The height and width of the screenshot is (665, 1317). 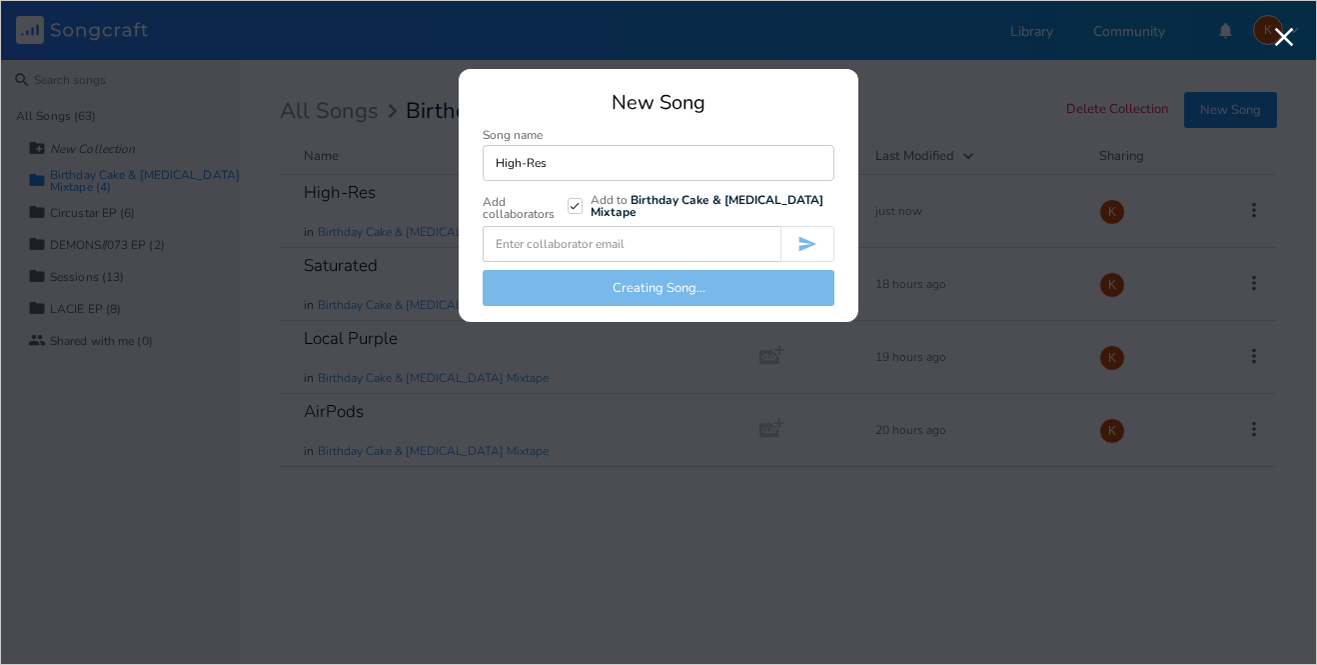 What do you see at coordinates (659, 103) in the screenshot?
I see `div: New Song` at bounding box center [659, 103].